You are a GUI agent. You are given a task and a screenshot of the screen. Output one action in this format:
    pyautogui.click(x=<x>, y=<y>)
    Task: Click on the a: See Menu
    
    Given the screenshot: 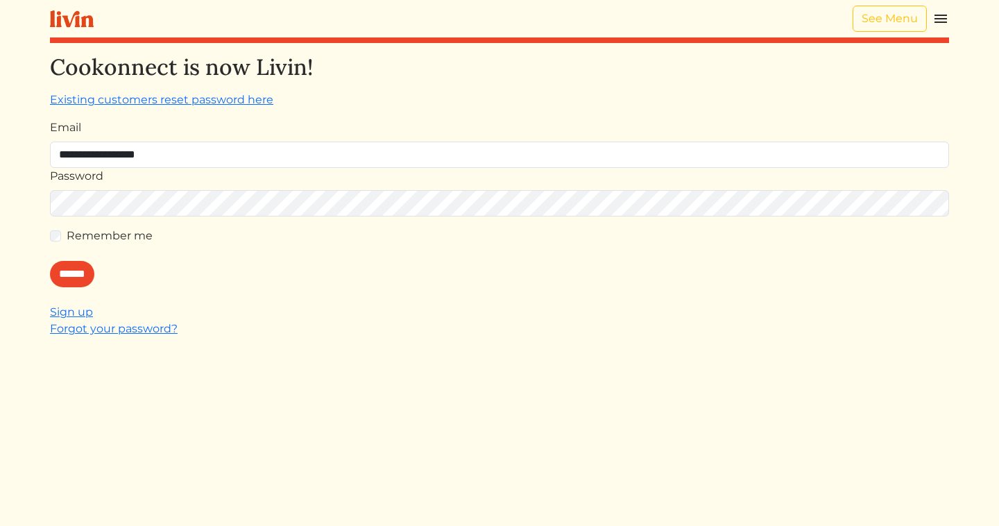 What is the action you would take?
    pyautogui.click(x=890, y=19)
    